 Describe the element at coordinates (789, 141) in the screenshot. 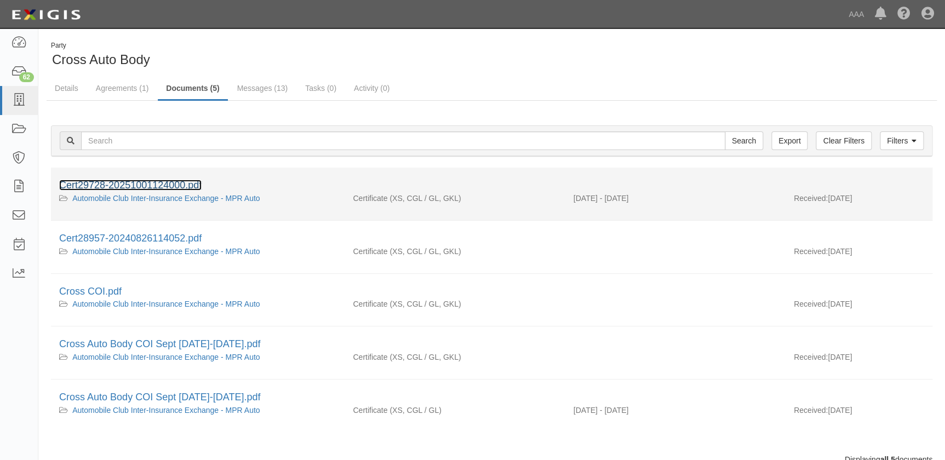

I see `a: Export` at that location.